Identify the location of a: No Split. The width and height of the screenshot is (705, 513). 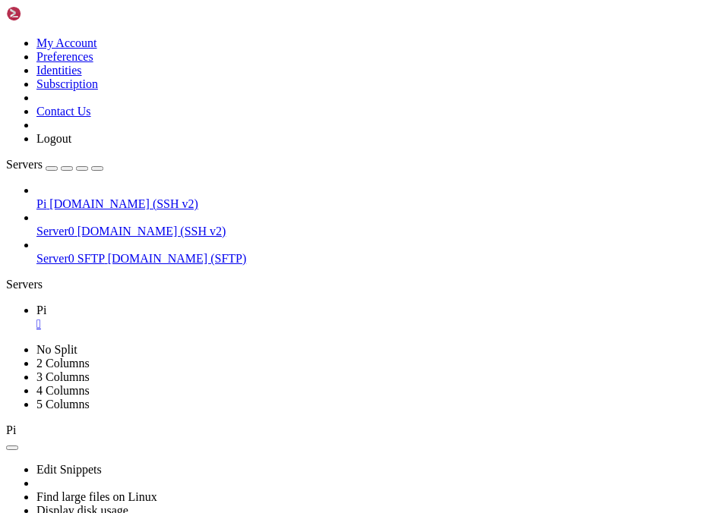
(57, 349).